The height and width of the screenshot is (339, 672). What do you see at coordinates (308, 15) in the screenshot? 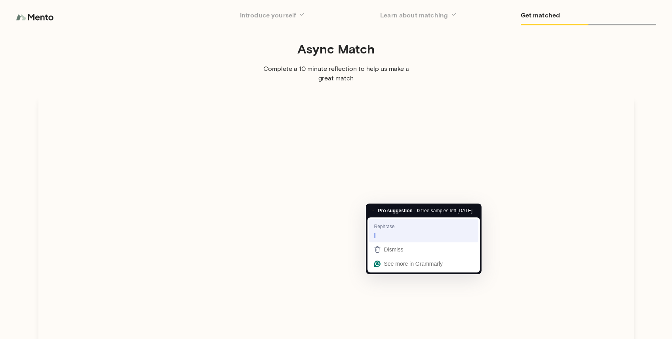
I see `h6: Introduce yourself` at bounding box center [308, 15].